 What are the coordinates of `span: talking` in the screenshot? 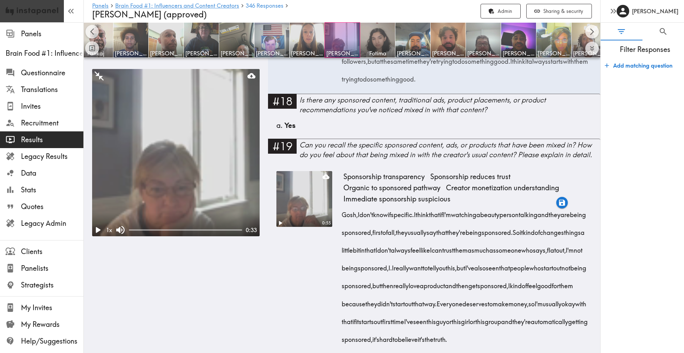 It's located at (528, 212).